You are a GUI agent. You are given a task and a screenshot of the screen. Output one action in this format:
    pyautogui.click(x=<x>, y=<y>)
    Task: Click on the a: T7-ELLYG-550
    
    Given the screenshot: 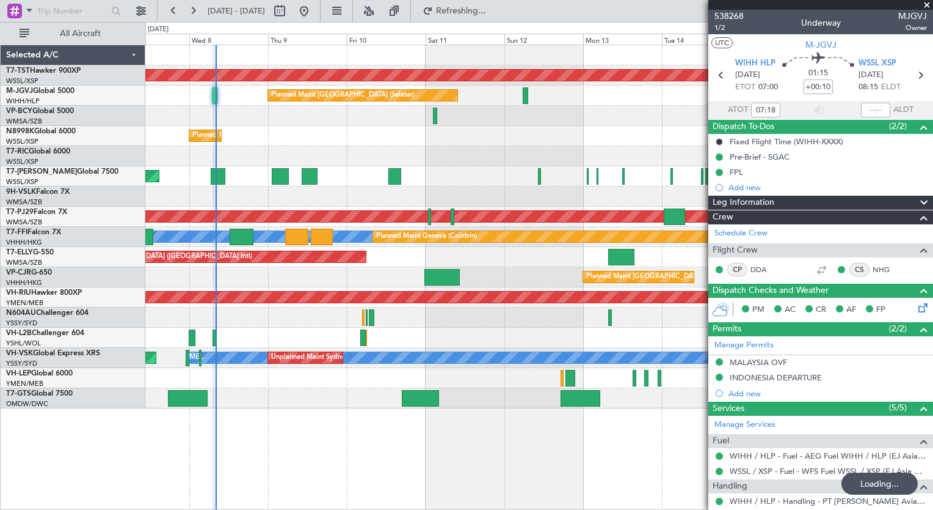 What is the action you would take?
    pyautogui.click(x=30, y=252)
    